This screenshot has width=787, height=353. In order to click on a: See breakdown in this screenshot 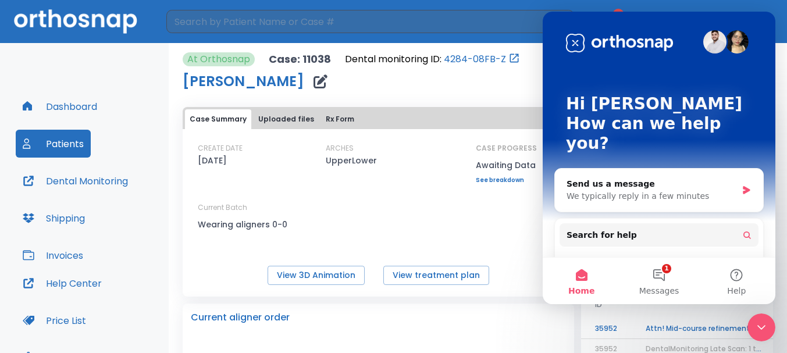, I will do `click(506, 180)`.